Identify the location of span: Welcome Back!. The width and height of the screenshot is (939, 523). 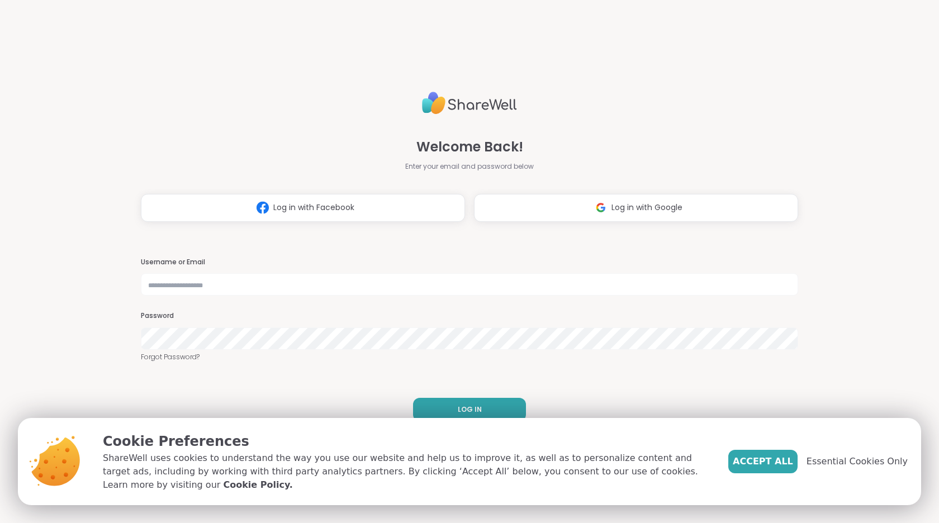
(469, 147).